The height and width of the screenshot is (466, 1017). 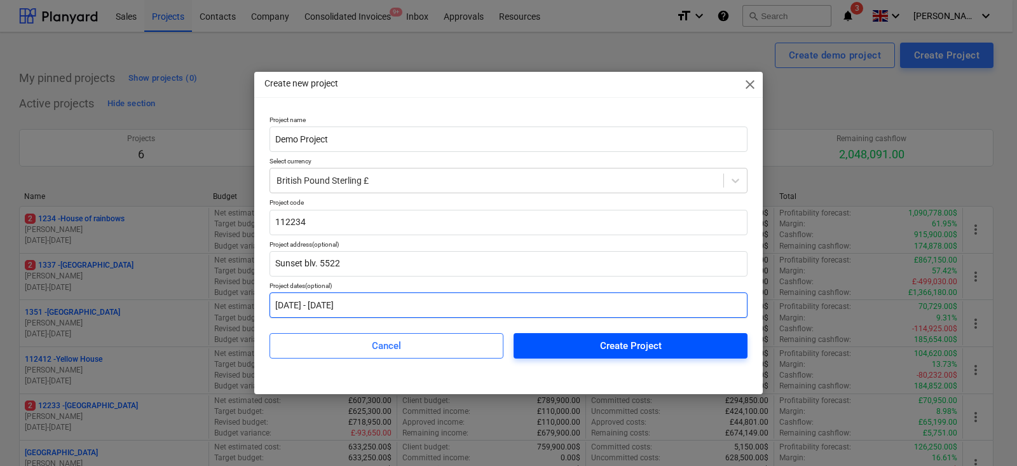 What do you see at coordinates (508, 162) in the screenshot?
I see `p: Select currency` at bounding box center [508, 162].